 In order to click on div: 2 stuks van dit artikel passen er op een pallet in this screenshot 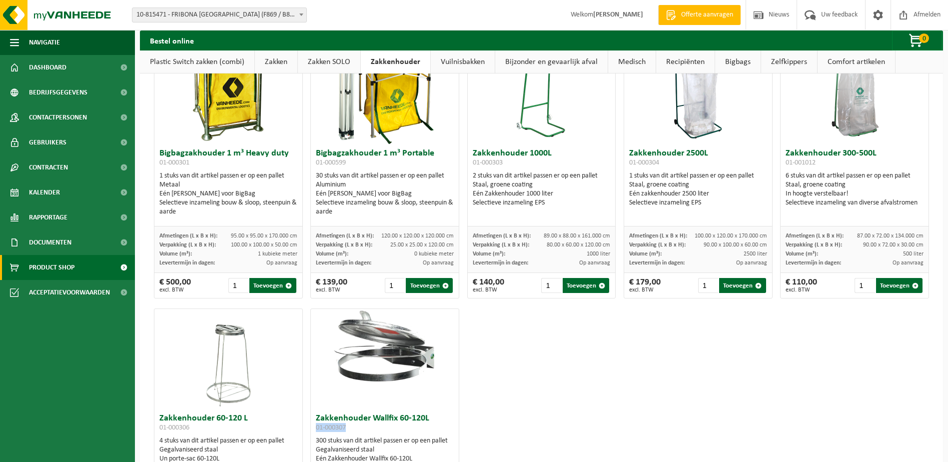, I will do `click(542, 189)`.